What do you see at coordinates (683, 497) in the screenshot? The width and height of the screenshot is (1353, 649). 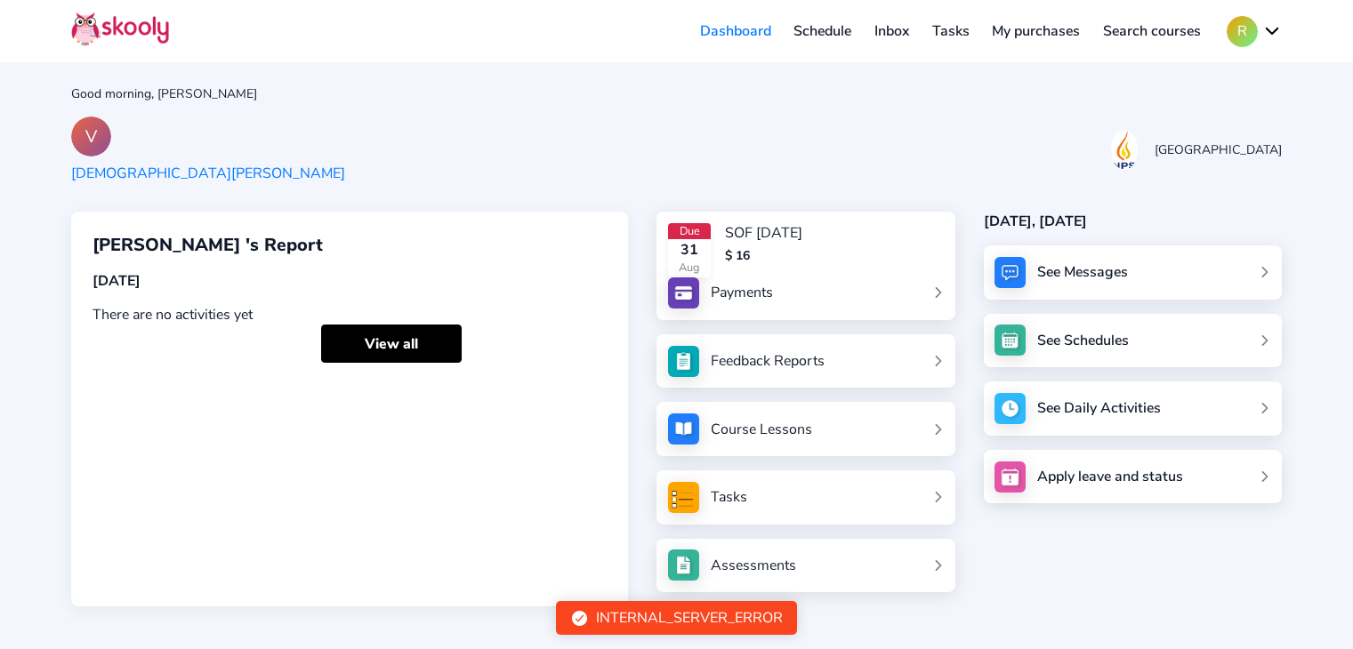 I see `img: tasksForMpWeb.png` at bounding box center [683, 497].